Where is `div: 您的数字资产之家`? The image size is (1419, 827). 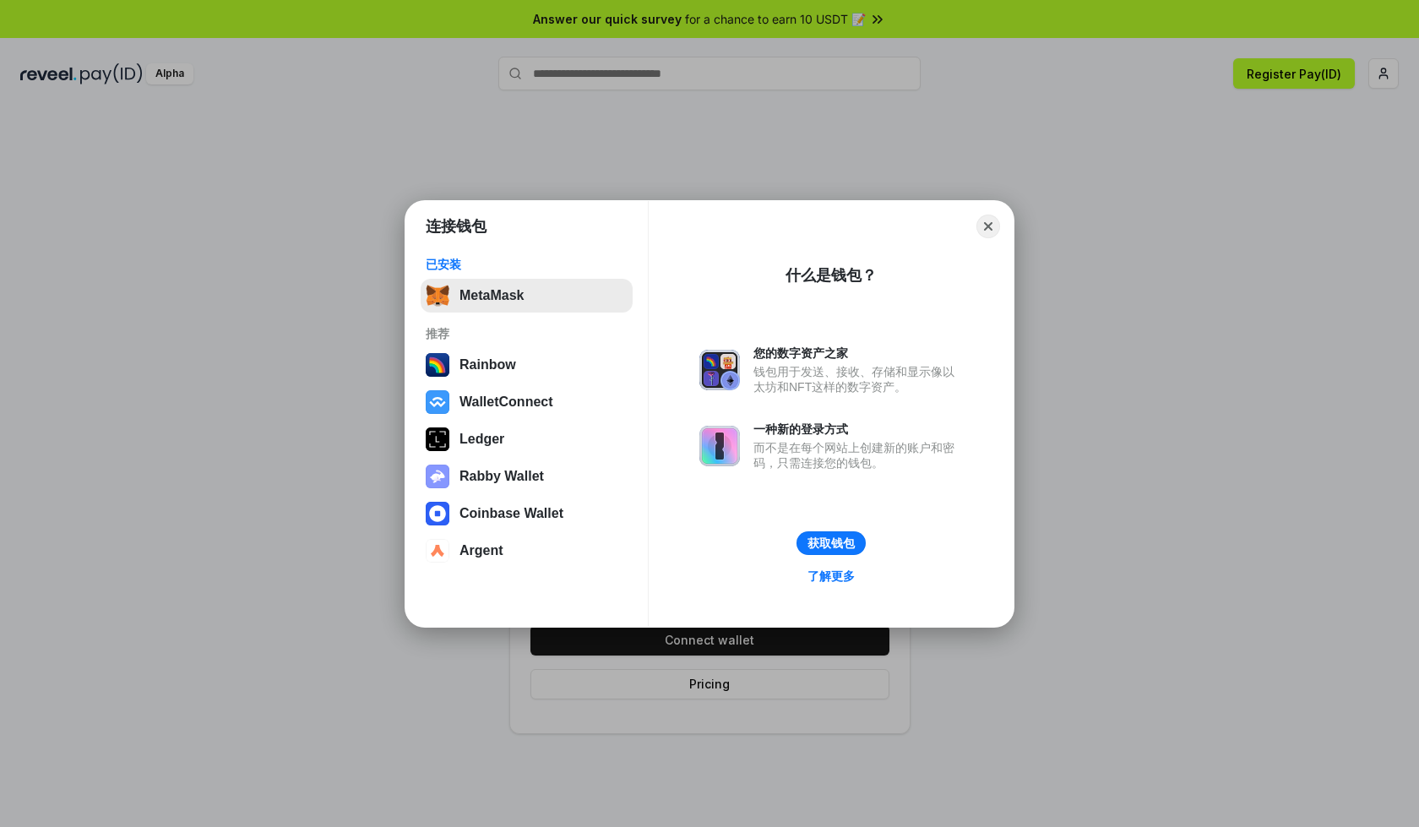
div: 您的数字资产之家 is located at coordinates (858, 353).